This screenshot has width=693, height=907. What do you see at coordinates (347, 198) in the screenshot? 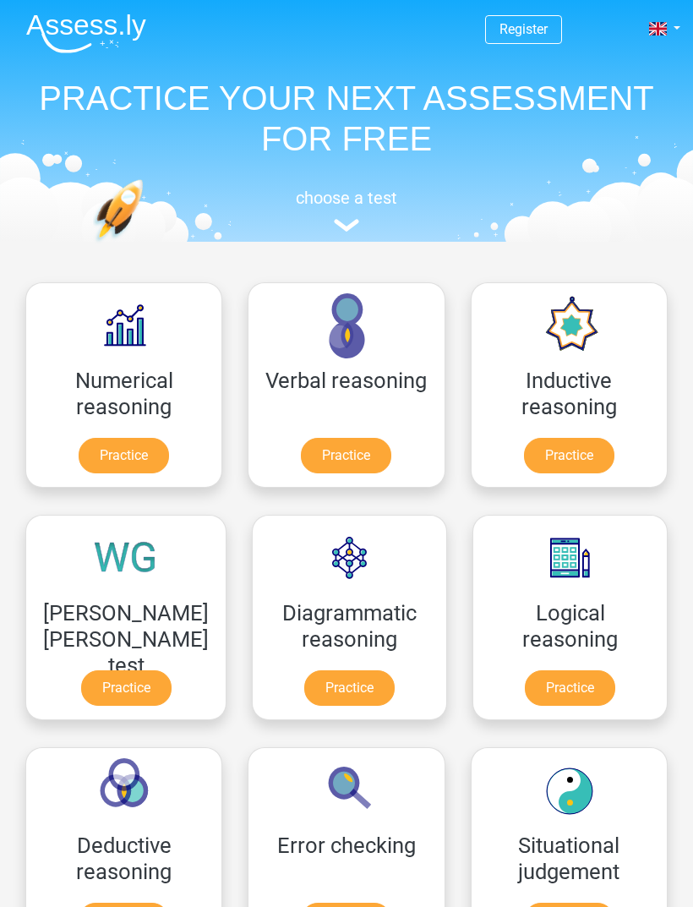
I see `h5: choose a test` at bounding box center [347, 198].